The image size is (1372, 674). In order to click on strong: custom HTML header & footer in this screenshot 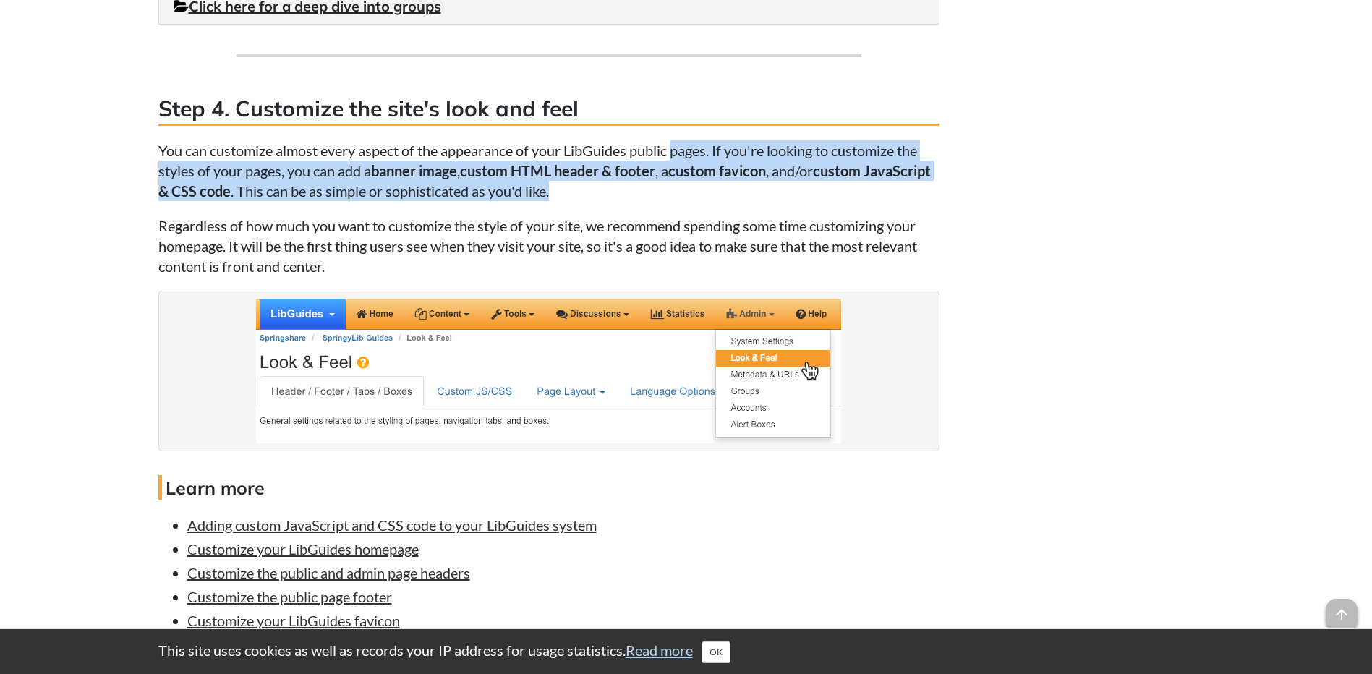, I will do `click(557, 171)`.